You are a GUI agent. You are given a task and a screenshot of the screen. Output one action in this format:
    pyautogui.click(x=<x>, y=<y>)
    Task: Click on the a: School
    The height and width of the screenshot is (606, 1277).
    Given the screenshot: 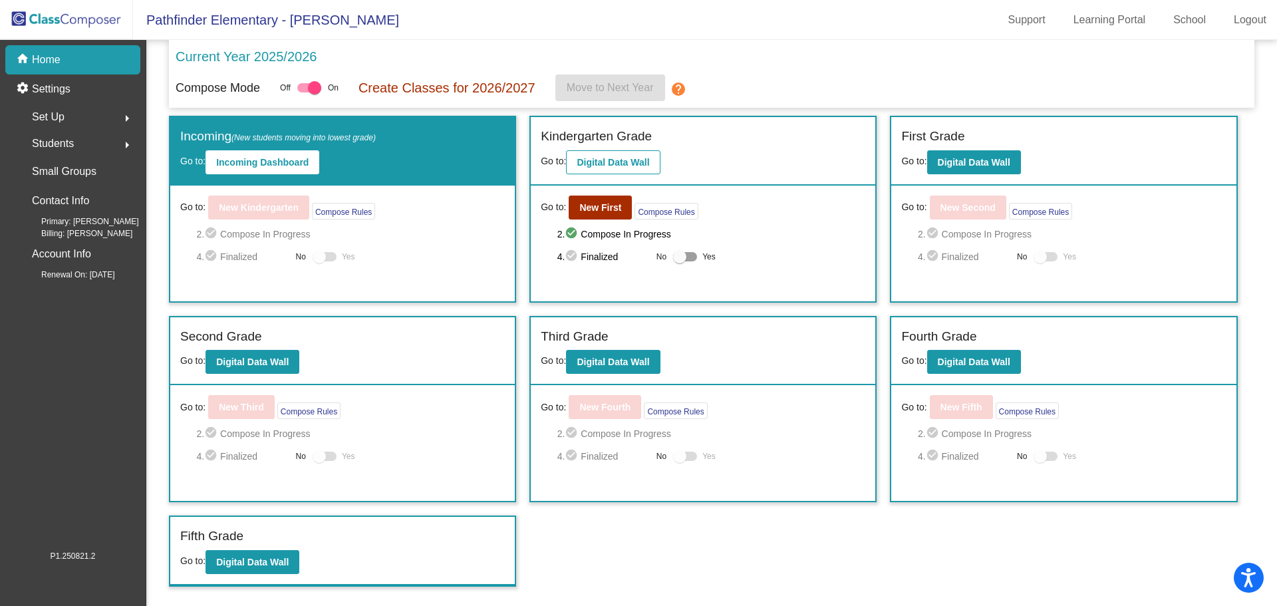 What is the action you would take?
    pyautogui.click(x=1190, y=20)
    